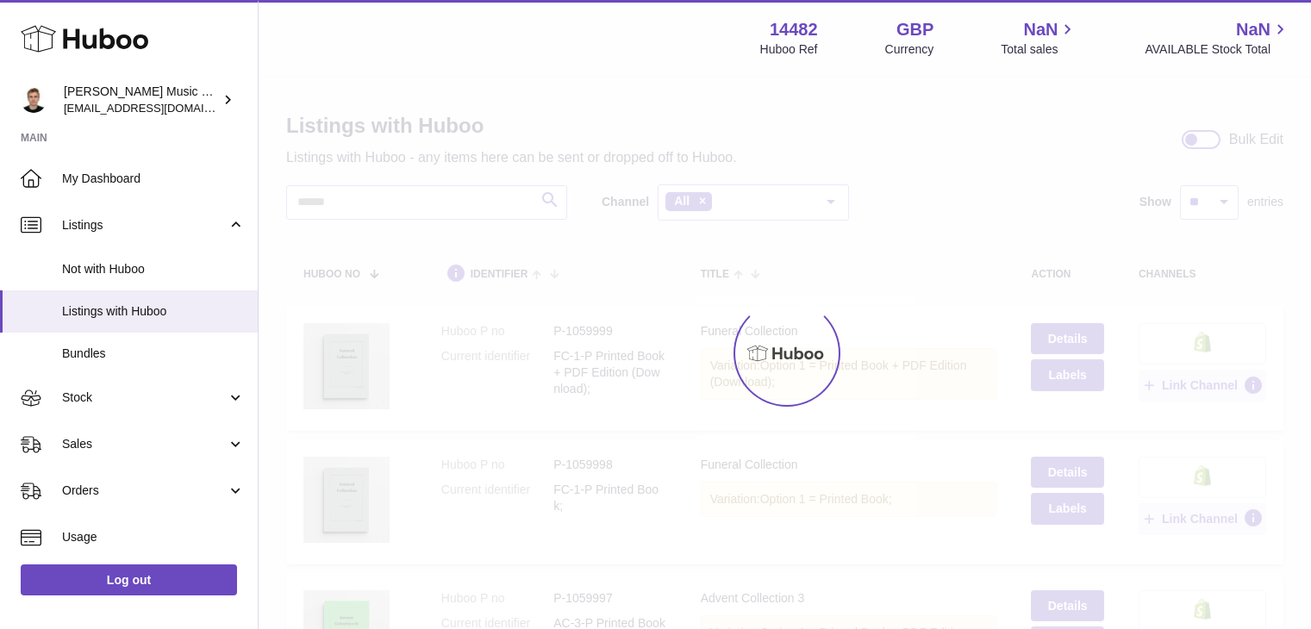 The width and height of the screenshot is (1311, 629). I want to click on strong: GBP, so click(915, 29).